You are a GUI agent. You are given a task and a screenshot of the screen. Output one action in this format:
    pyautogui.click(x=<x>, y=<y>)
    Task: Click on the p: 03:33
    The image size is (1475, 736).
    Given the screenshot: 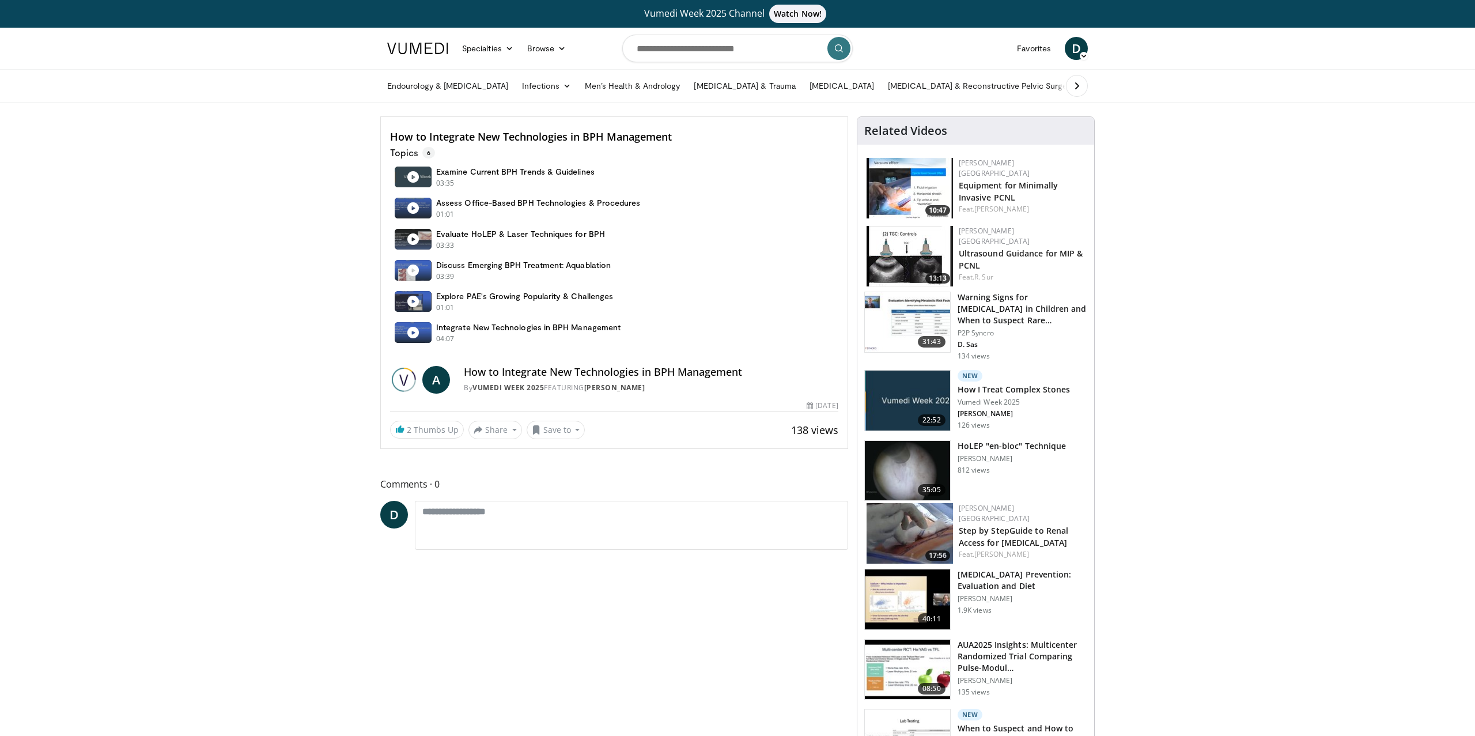 What is the action you would take?
    pyautogui.click(x=445, y=245)
    